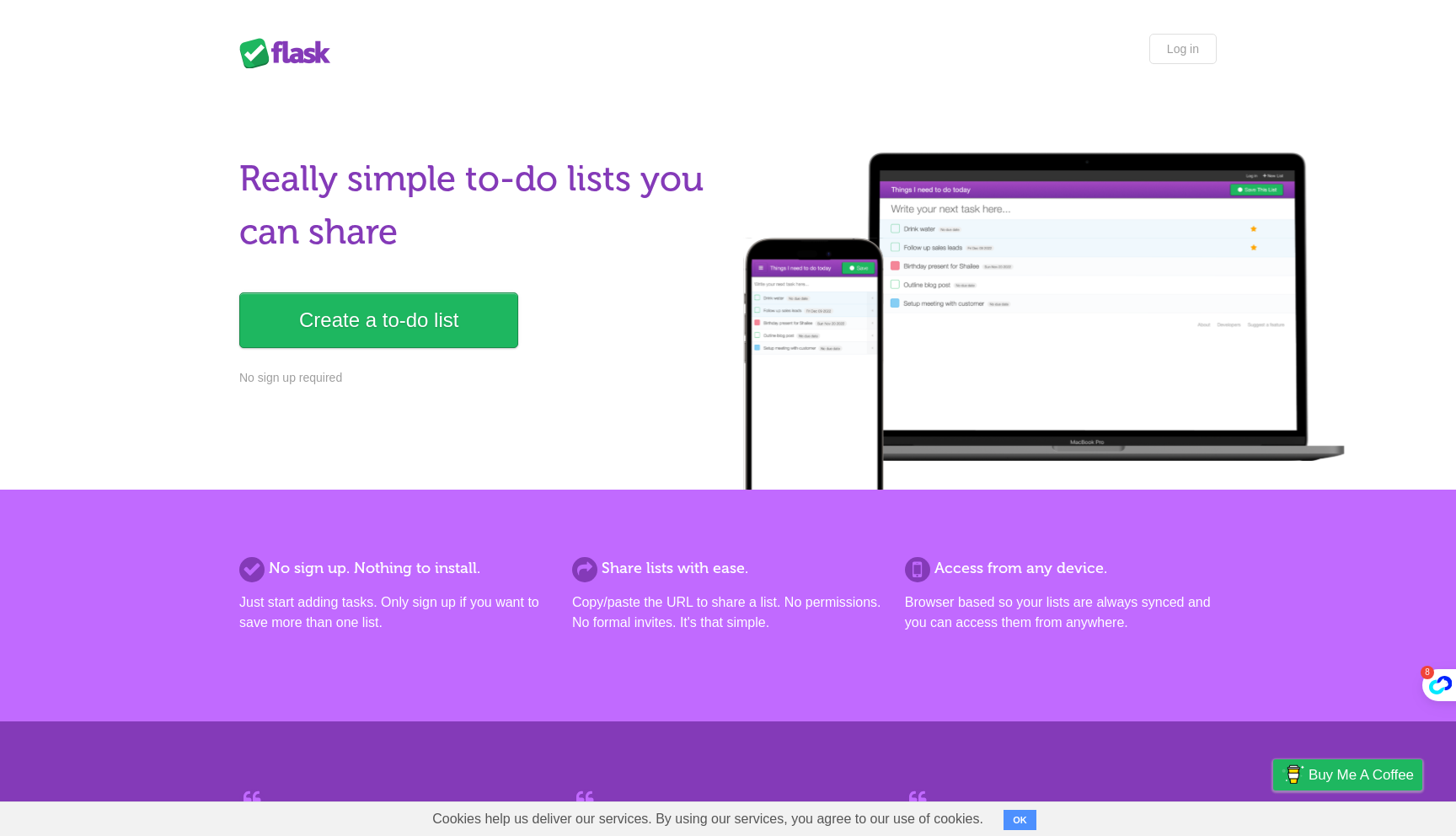 The width and height of the screenshot is (1456, 836). Describe the element at coordinates (395, 567) in the screenshot. I see `h2: No sign up. Nothing to install.` at that location.